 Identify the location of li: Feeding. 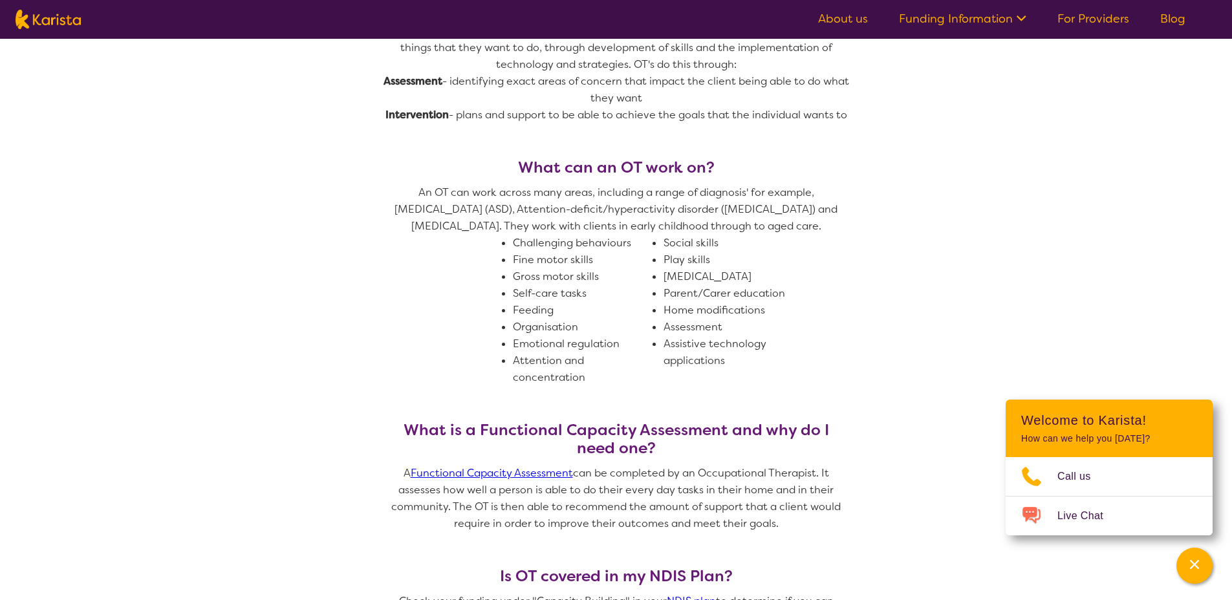
(583, 311).